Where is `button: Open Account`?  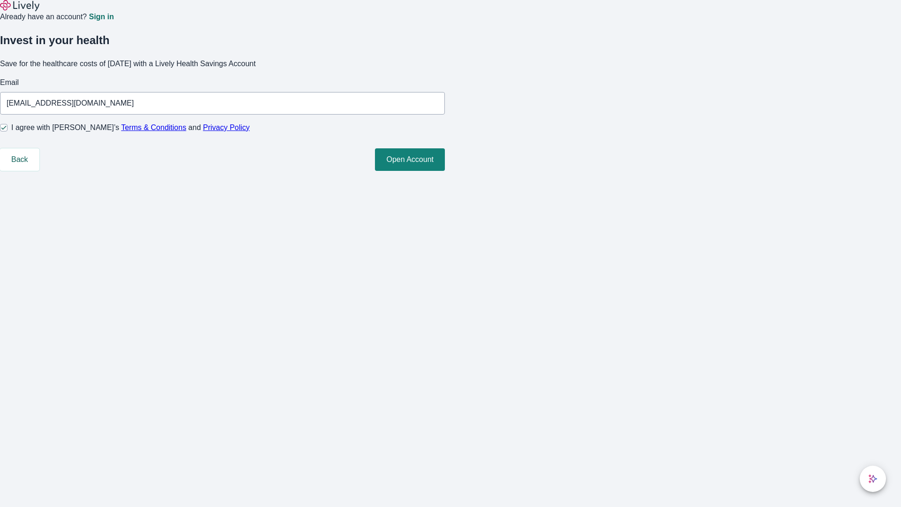
button: Open Account is located at coordinates (410, 160).